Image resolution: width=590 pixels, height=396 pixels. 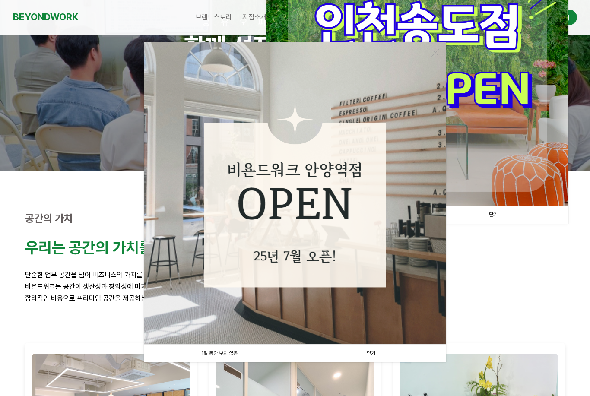 What do you see at coordinates (295, 275) in the screenshot?
I see `p: 단순한 업무 공간을 넘어 비즈니스의 가치를 높이는 영감의 공간을 만듭니다.` at bounding box center [295, 275].